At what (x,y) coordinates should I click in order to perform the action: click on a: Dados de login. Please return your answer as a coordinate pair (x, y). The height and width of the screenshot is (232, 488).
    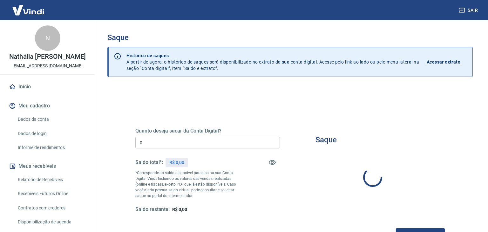
    Looking at the image, I should click on (51, 134).